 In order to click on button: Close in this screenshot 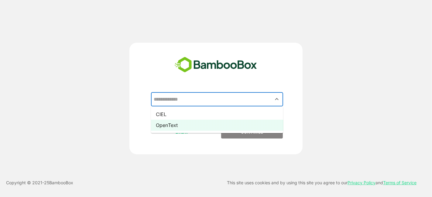, I will do `click(277, 99)`.